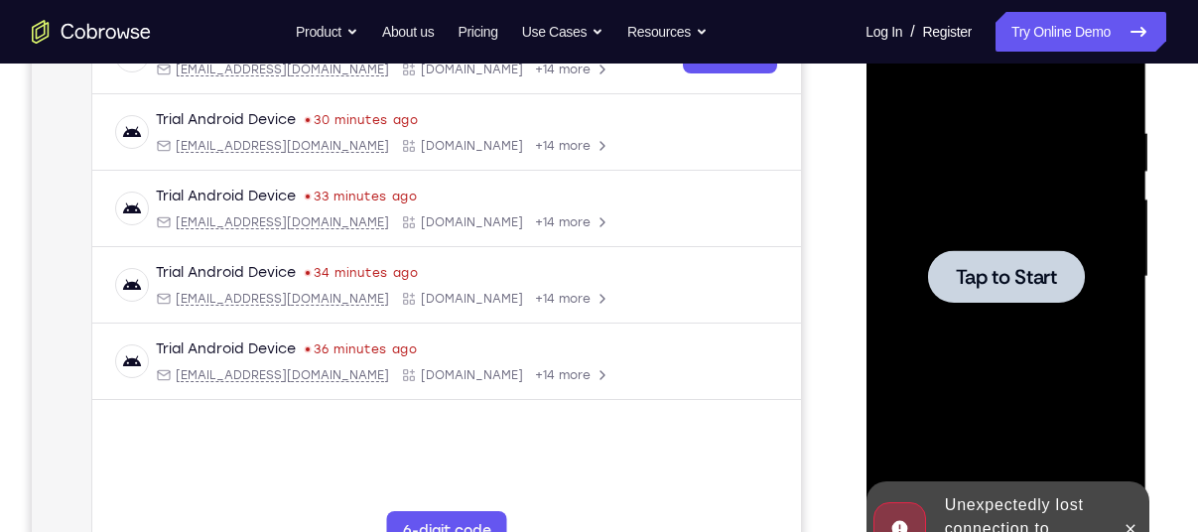  I want to click on label: Email, so click(615, 75).